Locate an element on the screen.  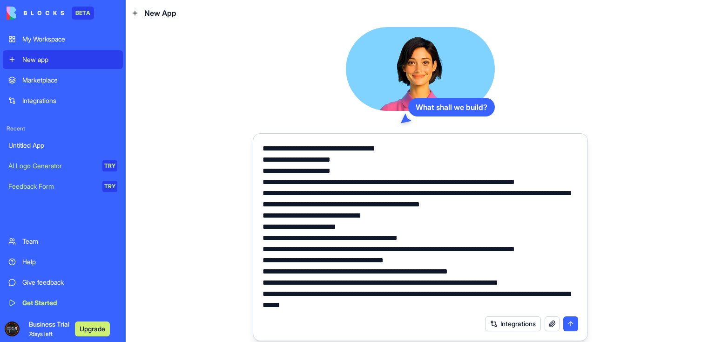
a: Give feedback is located at coordinates (63, 282).